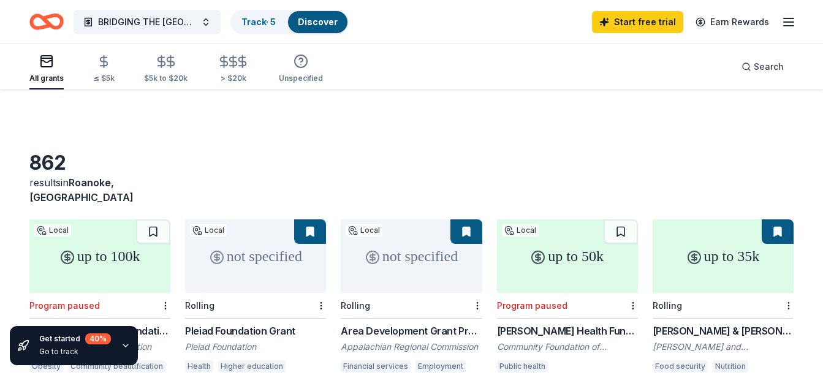  What do you see at coordinates (47, 21) in the screenshot?
I see `a: Home` at bounding box center [47, 21].